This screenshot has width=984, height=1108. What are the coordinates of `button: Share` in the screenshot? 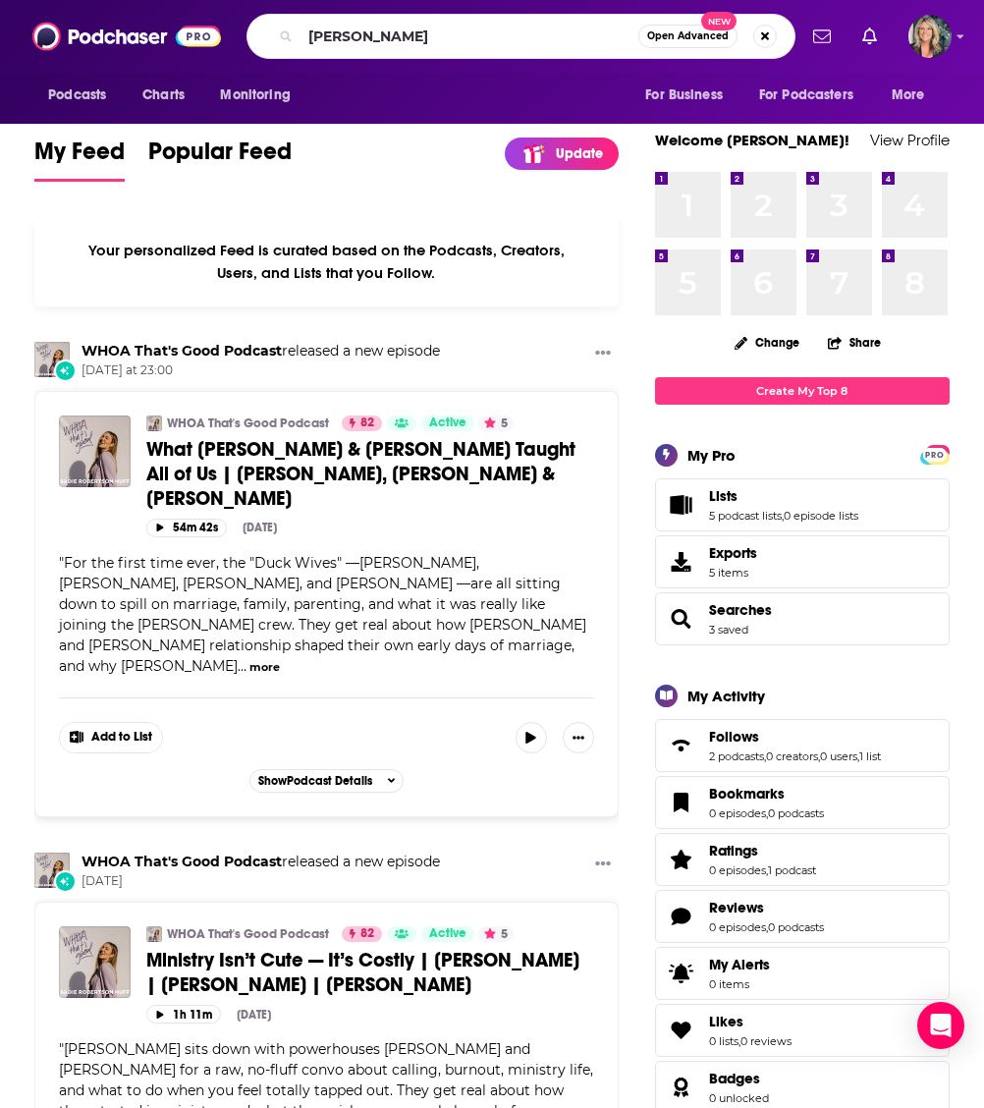 It's located at (855, 342).